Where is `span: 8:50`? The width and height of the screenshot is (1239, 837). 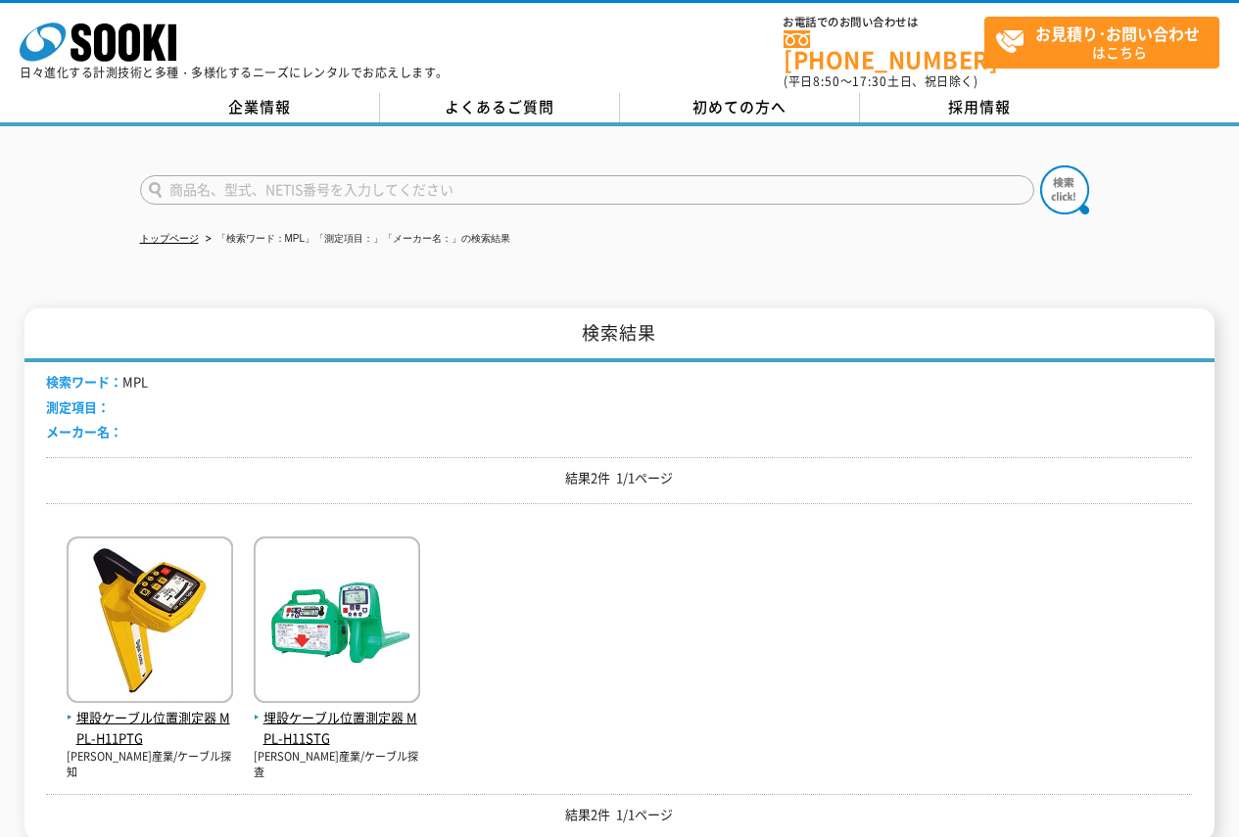
span: 8:50 is located at coordinates (826, 81).